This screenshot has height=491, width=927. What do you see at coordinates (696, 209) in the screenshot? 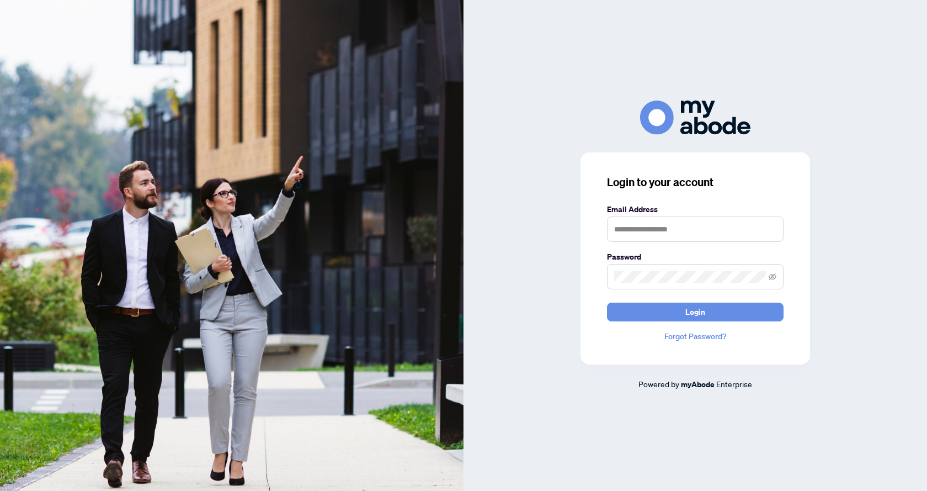
I see `label: Email Address` at bounding box center [696, 209].